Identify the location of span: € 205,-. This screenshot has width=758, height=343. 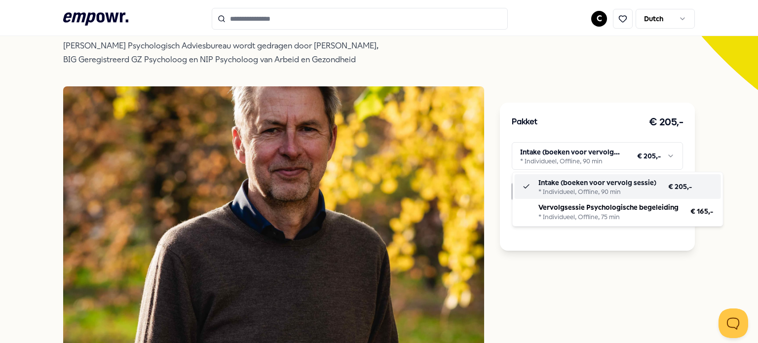
(680, 187).